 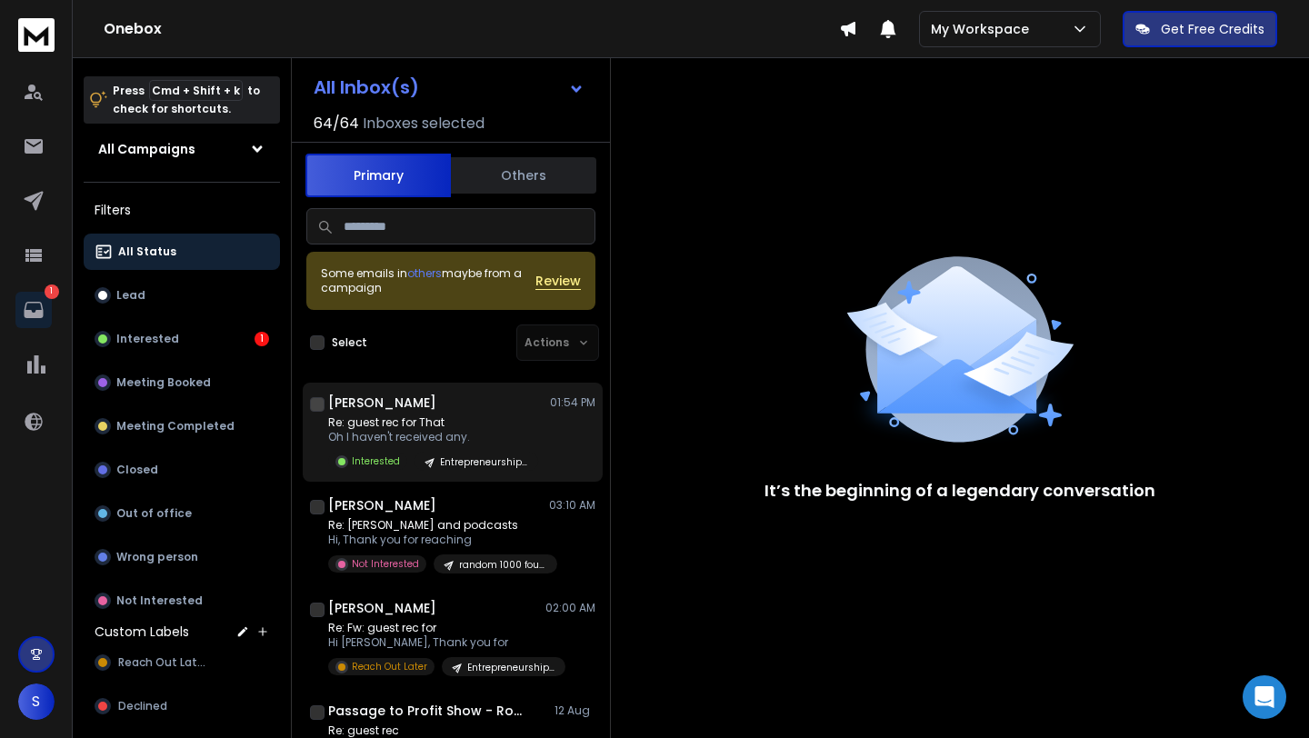 What do you see at coordinates (433, 731) in the screenshot?
I see `p: Re: guest rec` at bounding box center [433, 731].